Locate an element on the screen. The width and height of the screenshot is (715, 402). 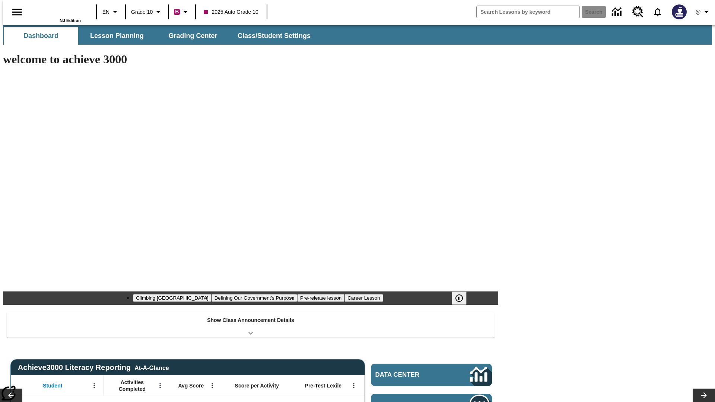
span: B is located at coordinates (177, 12).